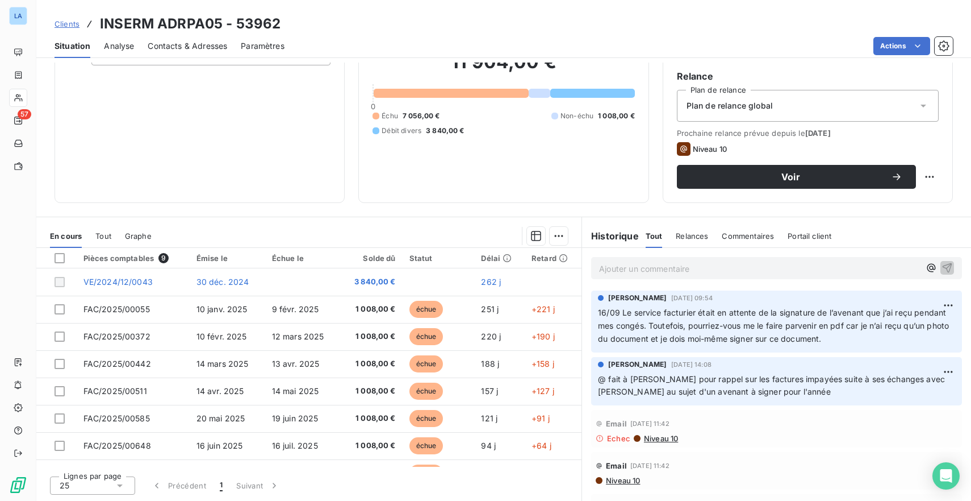 The height and width of the screenshot is (501, 971). What do you see at coordinates (390, 116) in the screenshot?
I see `span: Échu` at bounding box center [390, 116].